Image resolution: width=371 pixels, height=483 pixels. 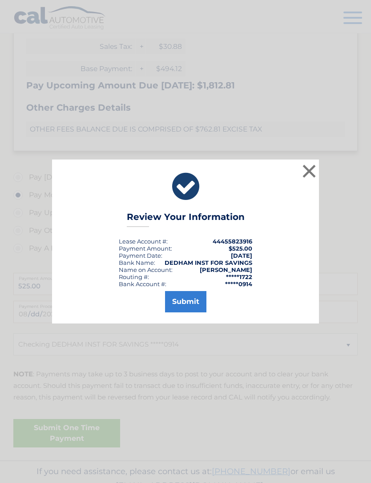 What do you see at coordinates (145, 270) in the screenshot?
I see `div: Name on Account:` at bounding box center [145, 270].